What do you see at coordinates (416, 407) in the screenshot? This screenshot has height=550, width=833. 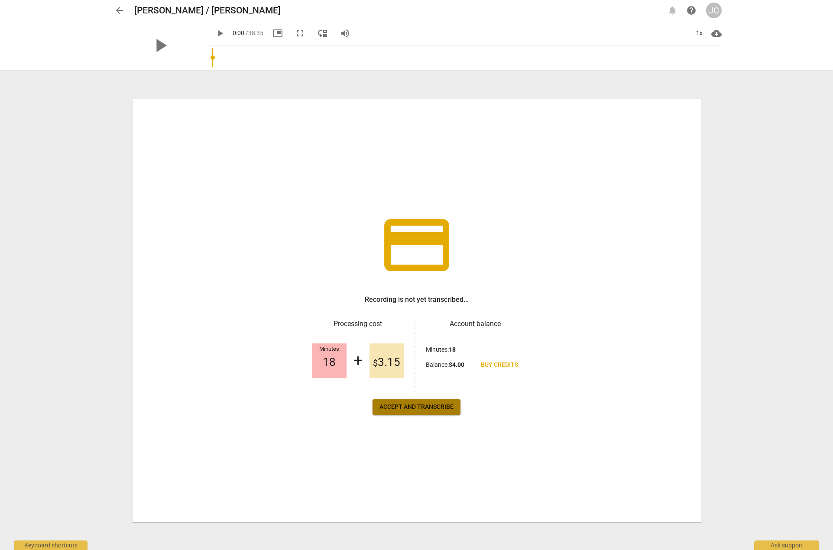 I see `span: Accept and transcribe` at bounding box center [416, 407].